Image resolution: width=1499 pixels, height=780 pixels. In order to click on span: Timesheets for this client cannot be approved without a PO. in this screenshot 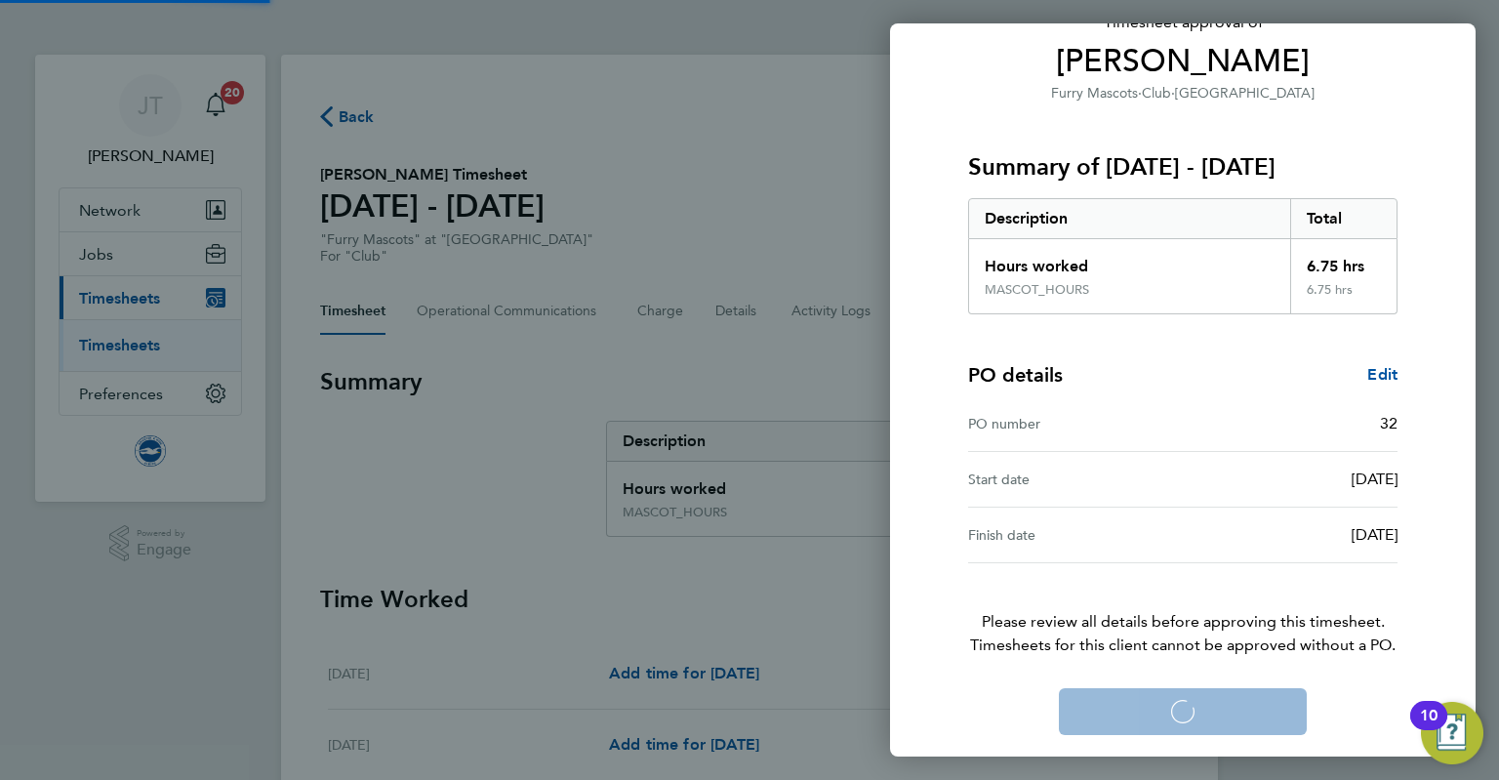, I will do `click(1183, 645)`.